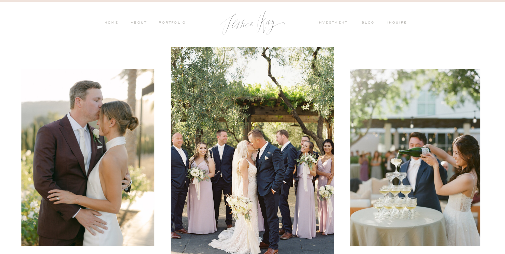 This screenshot has height=254, width=505. I want to click on a: HOME, so click(111, 23).